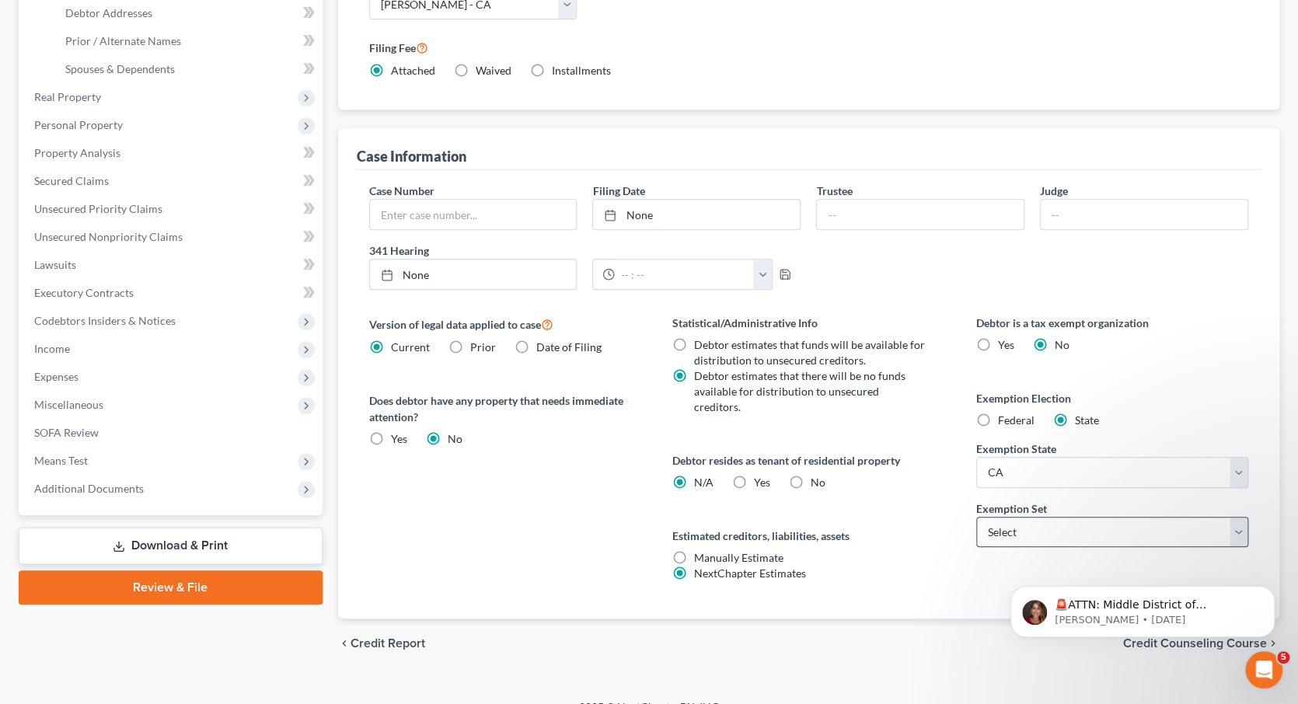 This screenshot has width=1298, height=704. I want to click on span: Unsecured Nonpriority Claims, so click(108, 236).